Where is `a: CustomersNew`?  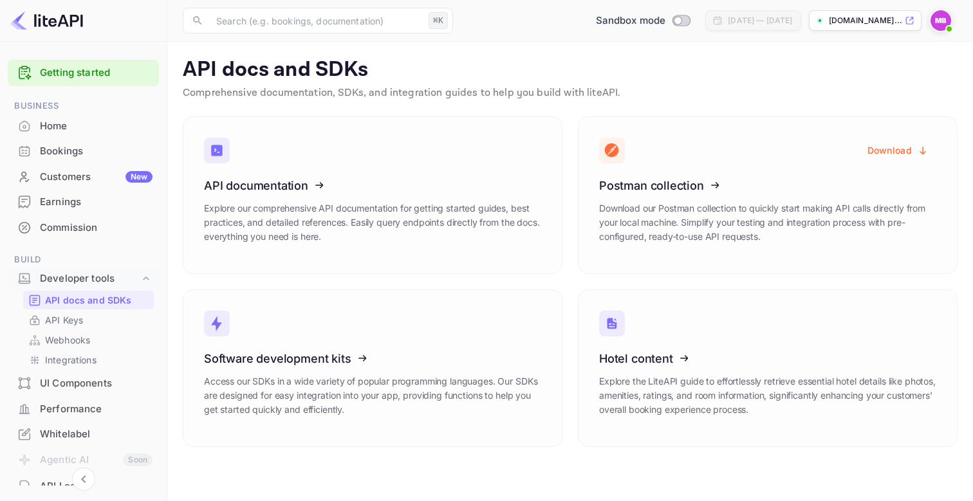 a: CustomersNew is located at coordinates (83, 176).